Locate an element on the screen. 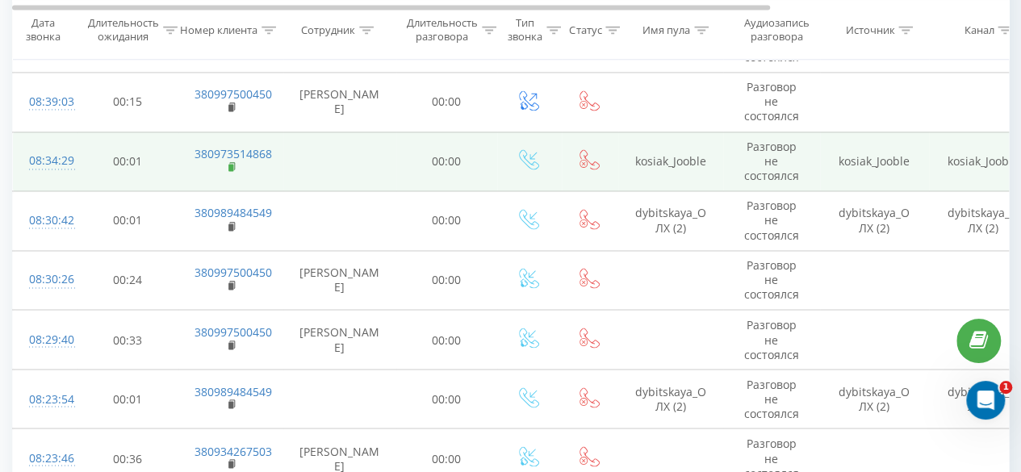  div: Сотрудник is located at coordinates (328, 30).